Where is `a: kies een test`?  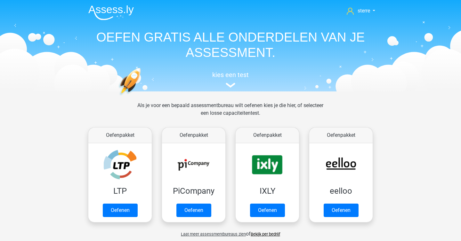 a: kies een test is located at coordinates (230, 79).